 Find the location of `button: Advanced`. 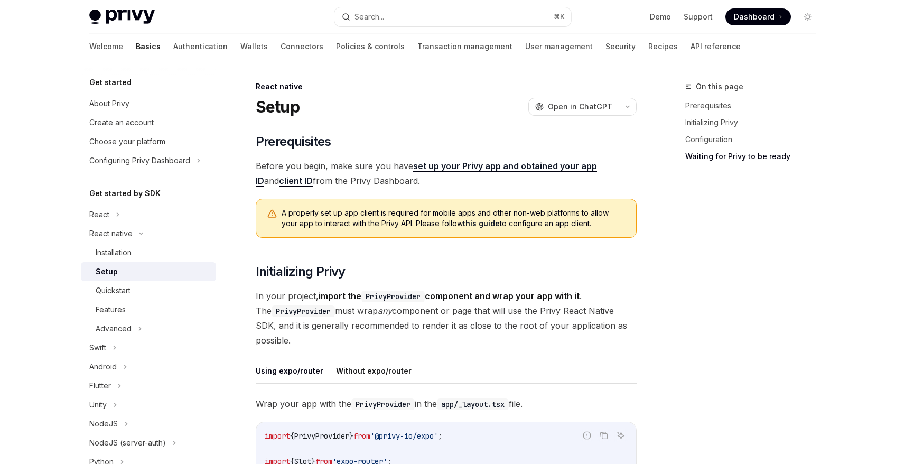

button: Advanced is located at coordinates (148, 329).